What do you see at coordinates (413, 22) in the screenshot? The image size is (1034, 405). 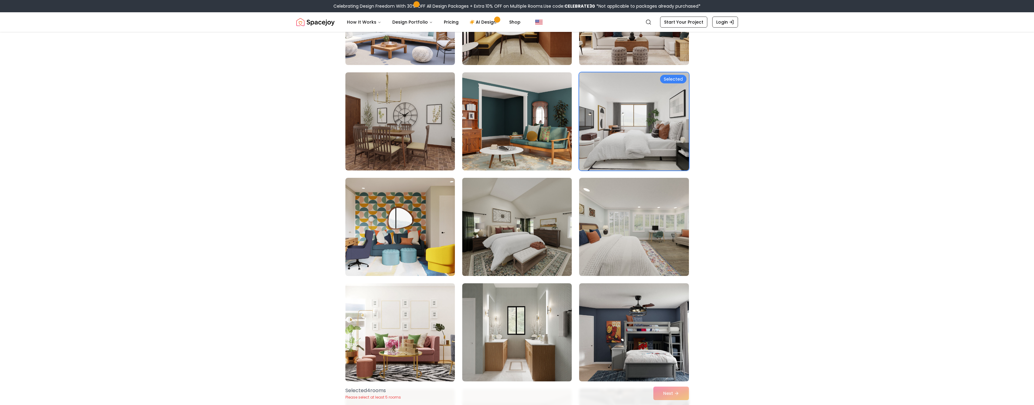 I see `button: Design Portfolio` at bounding box center [413, 22].